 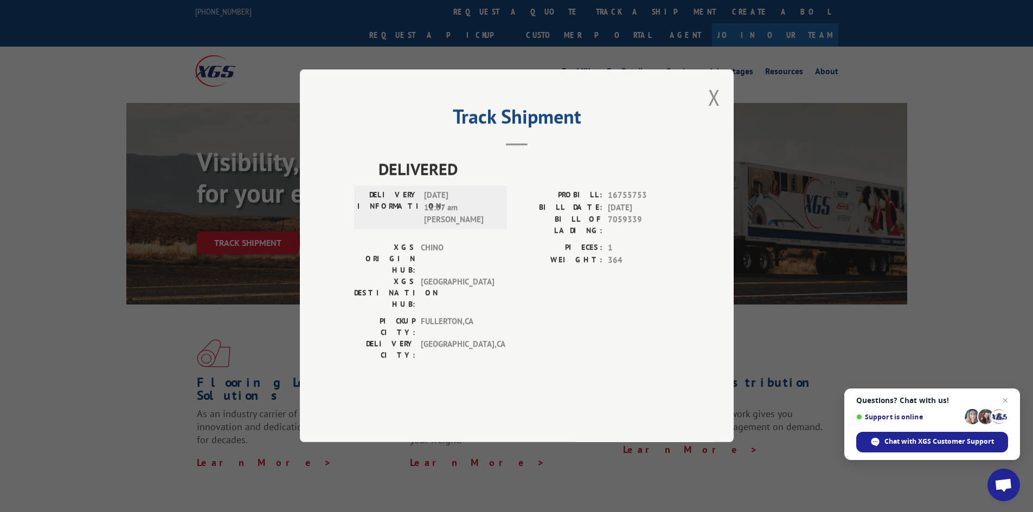 I want to click on span: 364, so click(x=644, y=260).